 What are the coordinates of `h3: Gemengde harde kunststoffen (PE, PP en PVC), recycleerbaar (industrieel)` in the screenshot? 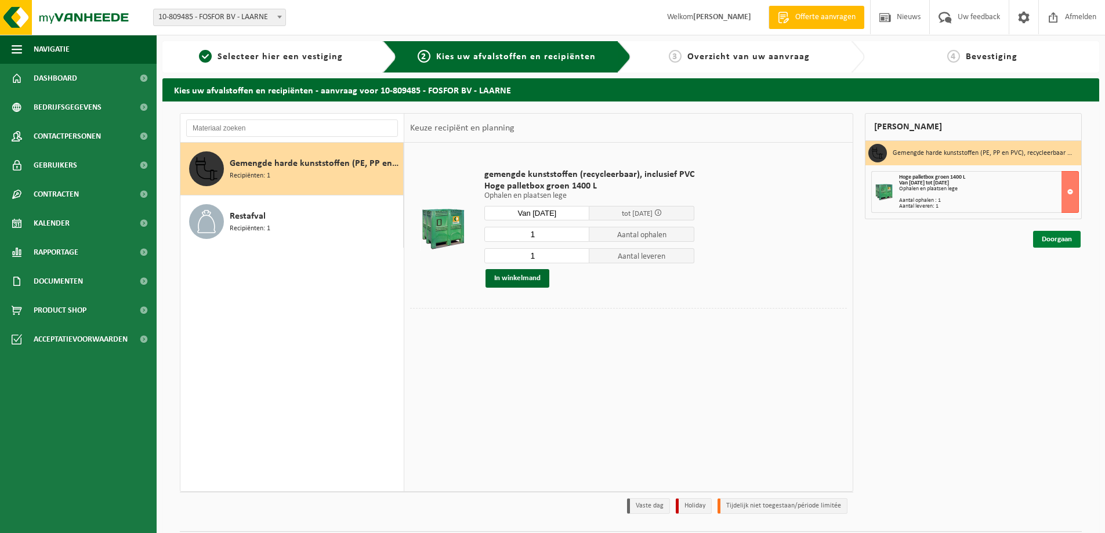 It's located at (983, 153).